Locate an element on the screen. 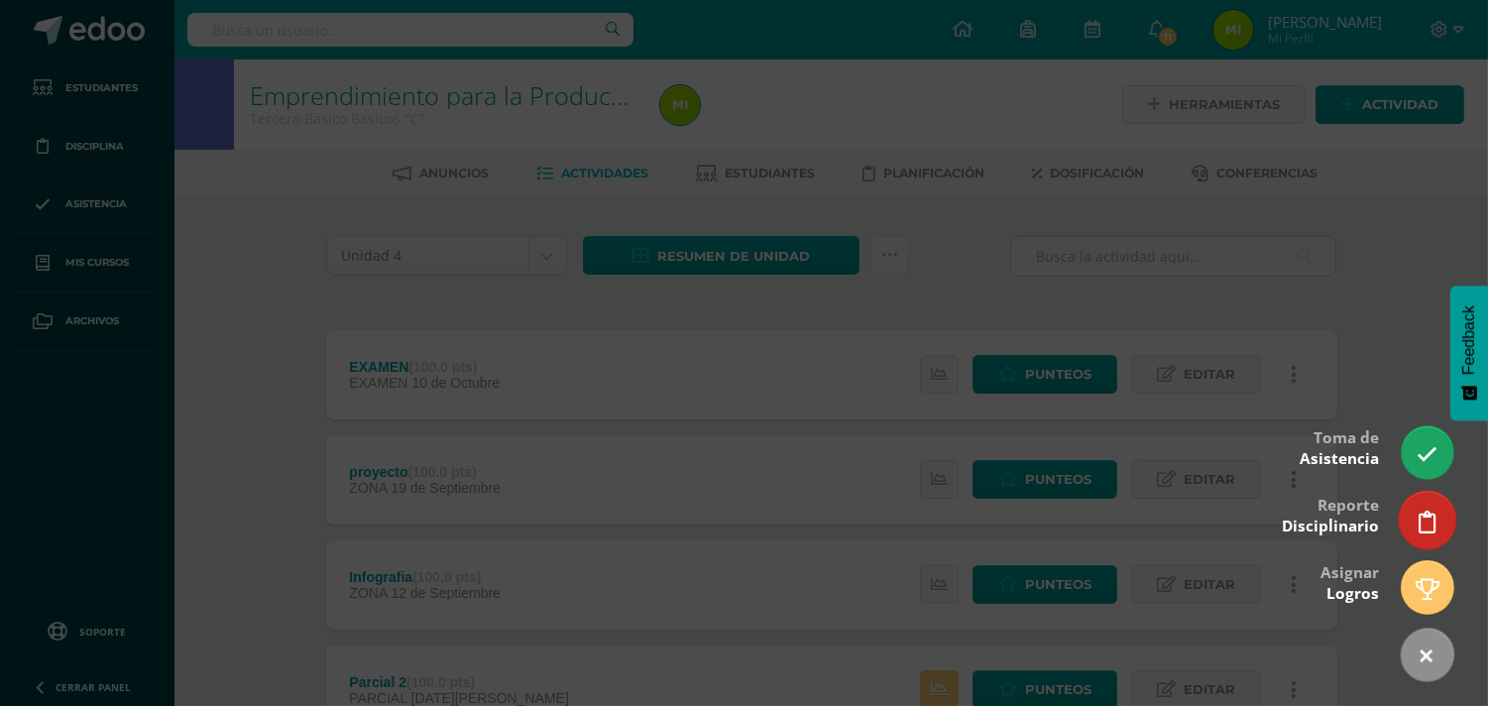  span: Feedback is located at coordinates (1469, 340).